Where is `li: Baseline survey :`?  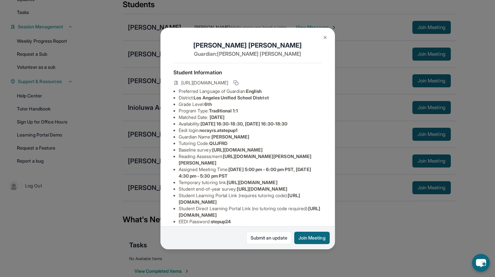 li: Baseline survey : is located at coordinates (250, 150).